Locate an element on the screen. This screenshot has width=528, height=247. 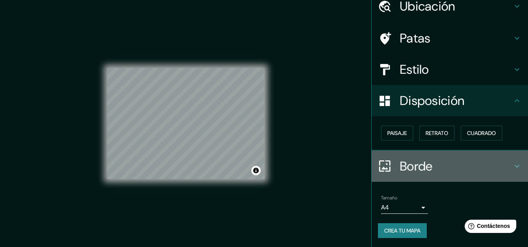
button: Paisaje is located at coordinates (397, 133).